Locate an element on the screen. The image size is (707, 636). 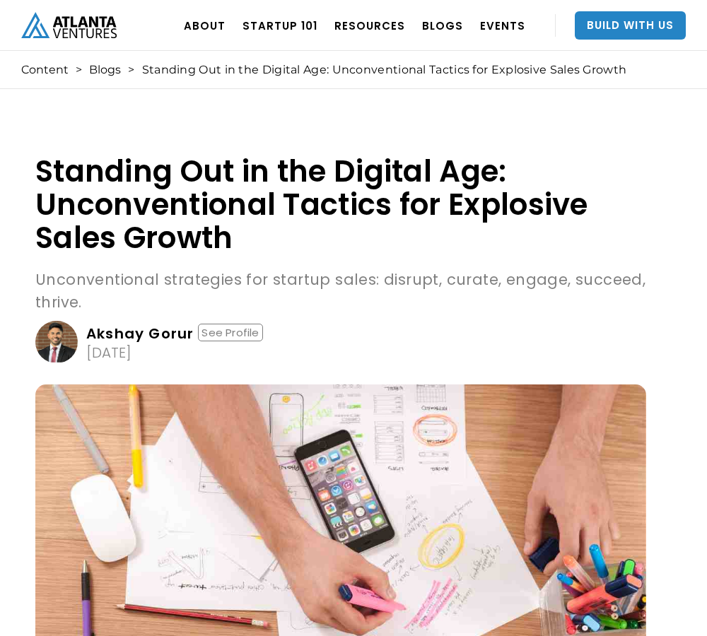
div: Akshay Gorur is located at coordinates (140, 334).